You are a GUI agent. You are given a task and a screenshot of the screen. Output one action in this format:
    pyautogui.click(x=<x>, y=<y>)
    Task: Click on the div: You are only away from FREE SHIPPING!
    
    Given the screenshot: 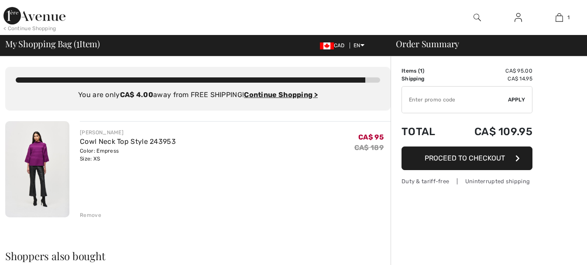 What is the action you would take?
    pyautogui.click(x=198, y=95)
    